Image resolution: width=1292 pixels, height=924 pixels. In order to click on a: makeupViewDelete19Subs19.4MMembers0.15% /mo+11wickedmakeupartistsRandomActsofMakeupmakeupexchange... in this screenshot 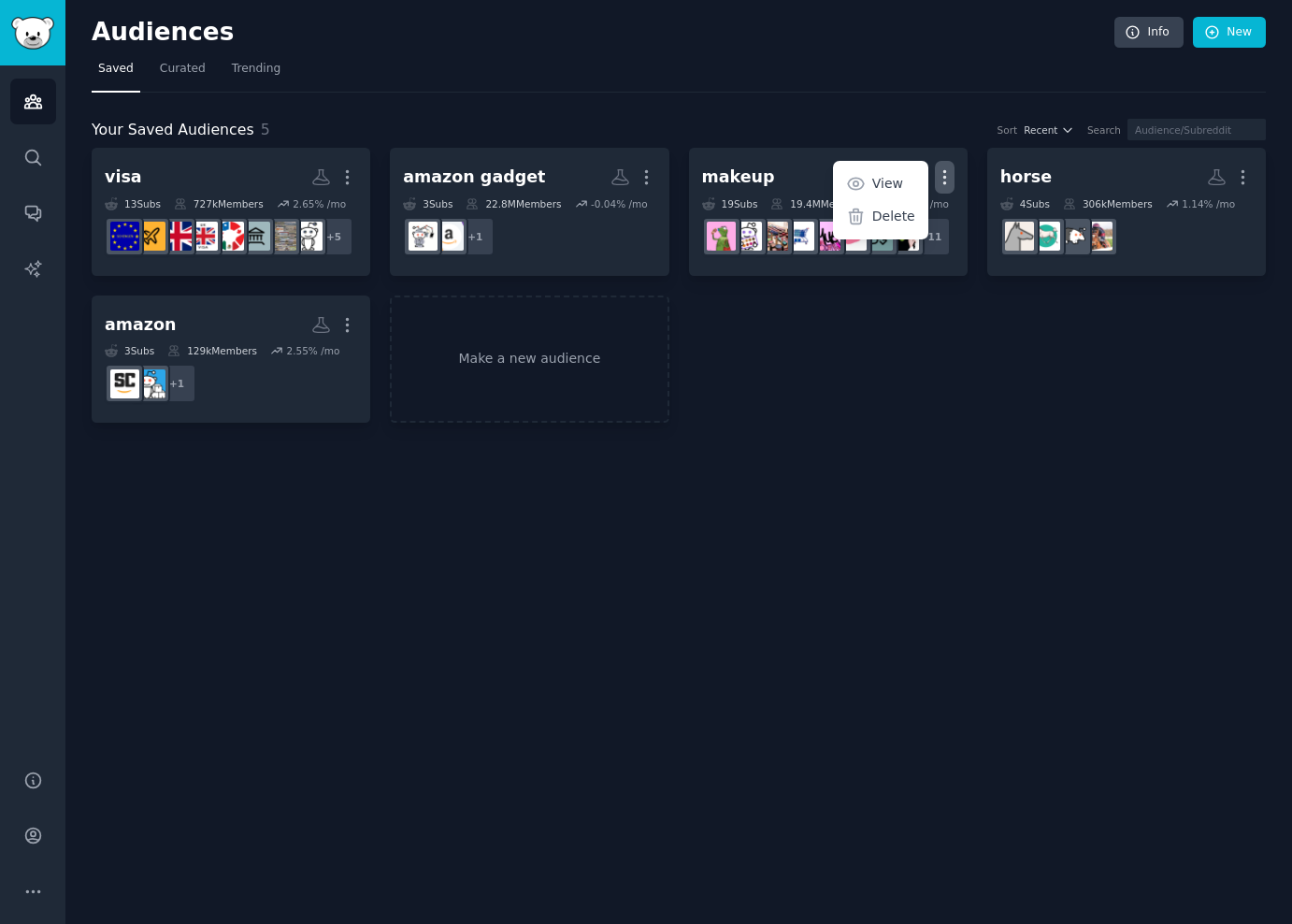, I will do `click(828, 212)`.